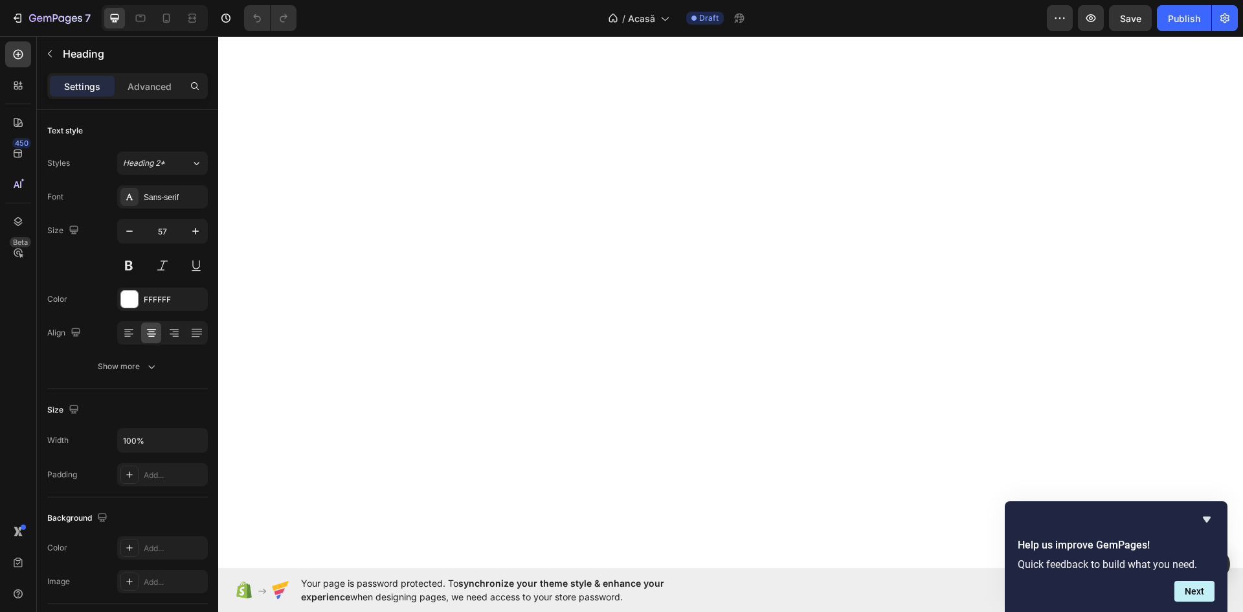 The height and width of the screenshot is (612, 1243). What do you see at coordinates (128, 367) in the screenshot?
I see `div: Show more` at bounding box center [128, 367].